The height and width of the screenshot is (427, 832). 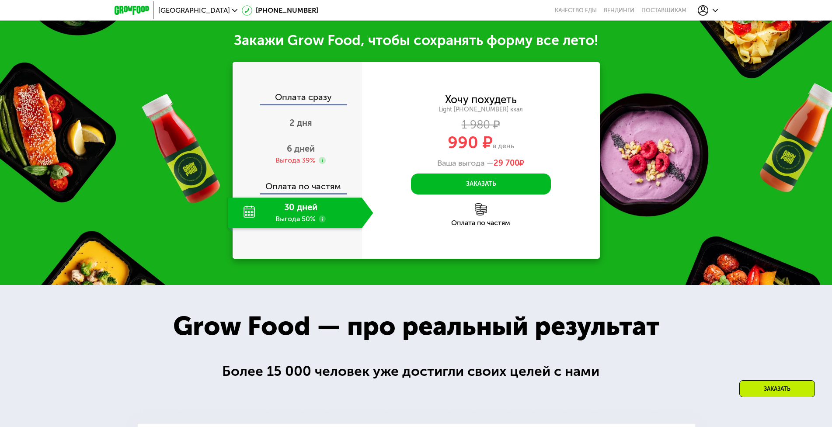 What do you see at coordinates (301, 149) in the screenshot?
I see `span: 6 дней` at bounding box center [301, 149].